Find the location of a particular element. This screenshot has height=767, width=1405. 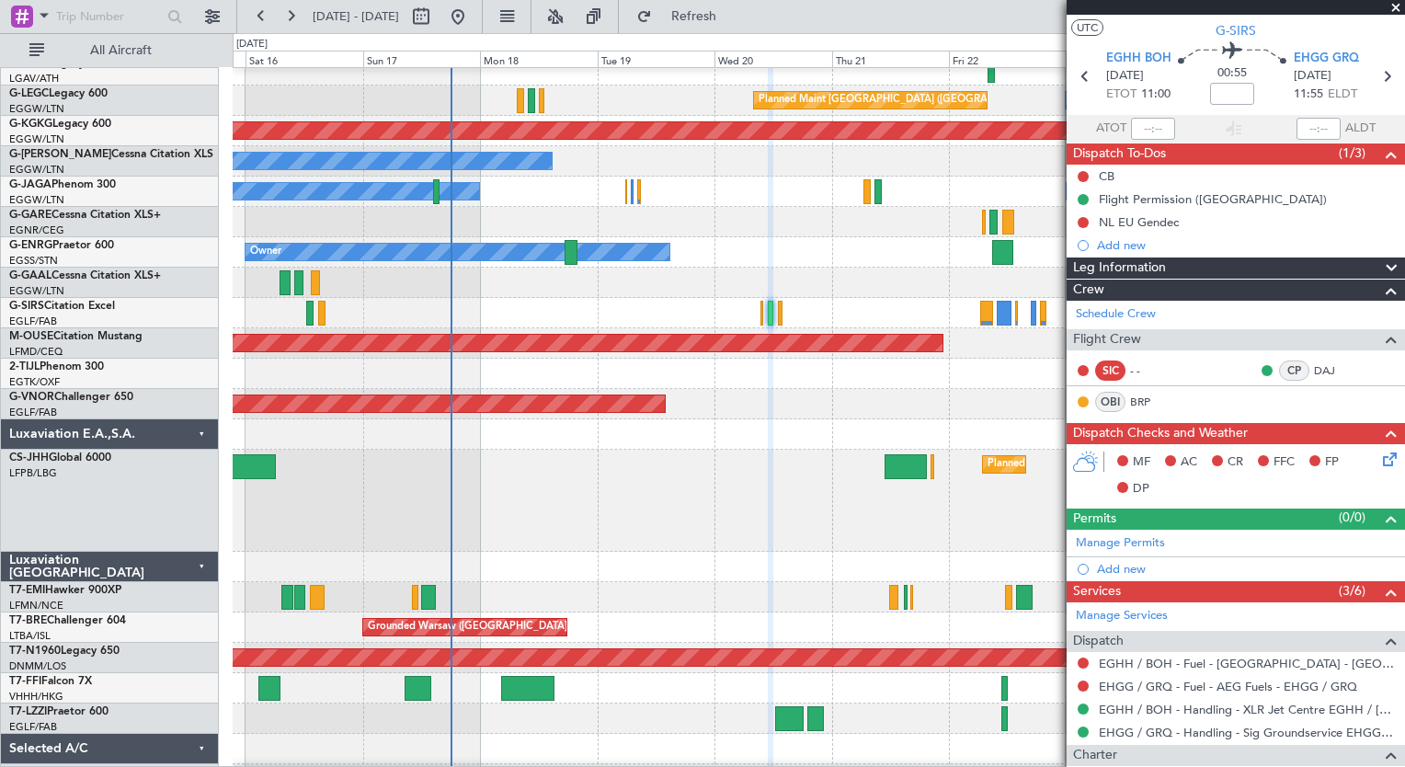

span: AC is located at coordinates (1189, 462).